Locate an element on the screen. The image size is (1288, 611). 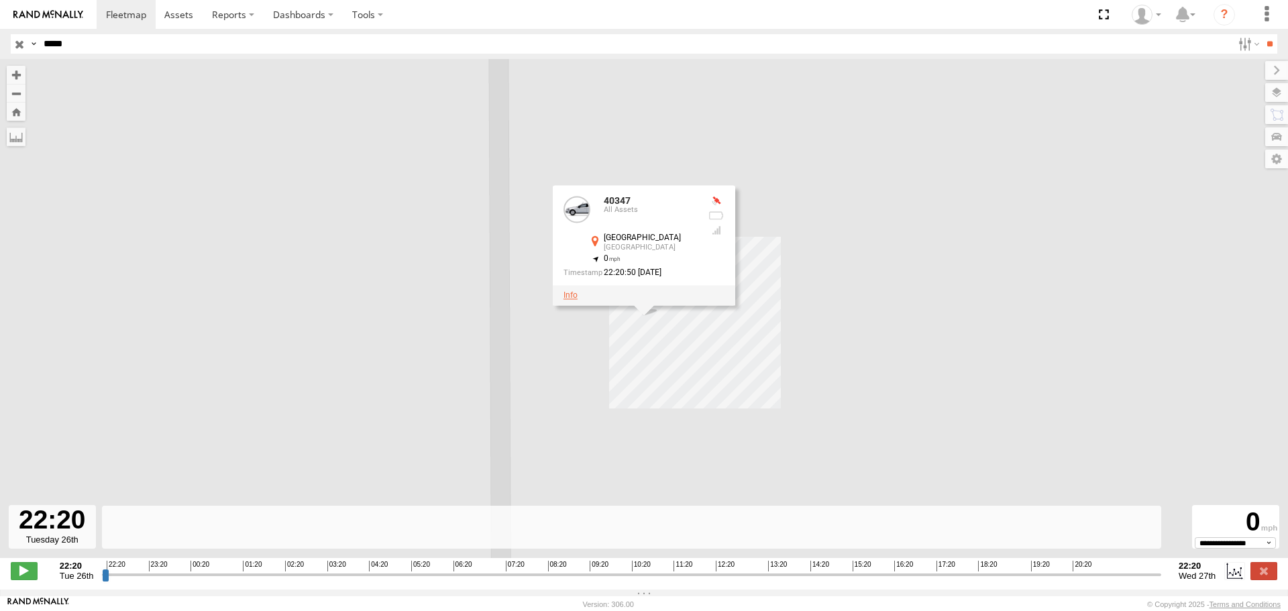
span: Wed 27th Aug 2025 is located at coordinates (1196, 575).